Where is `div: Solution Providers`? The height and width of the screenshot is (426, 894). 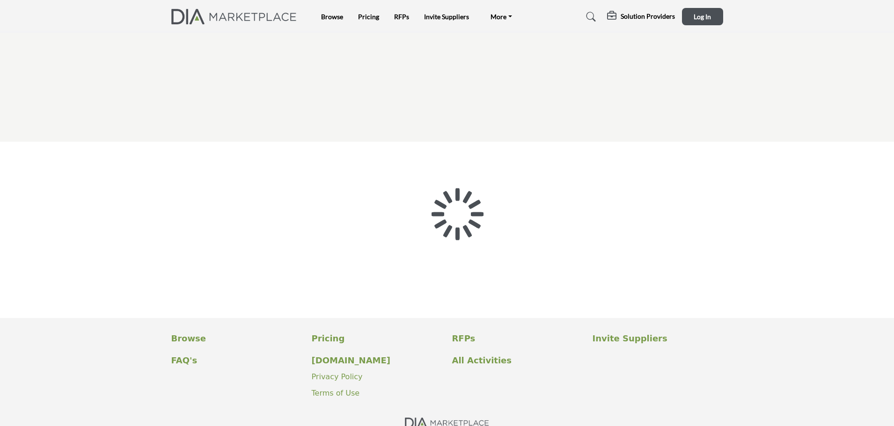 div: Solution Providers is located at coordinates (641, 17).